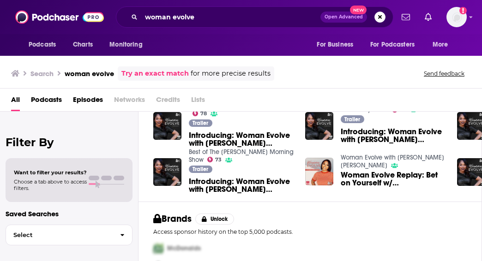 Image resolution: width=482 pixels, height=261 pixels. What do you see at coordinates (319, 172) in the screenshot?
I see `img: Woman Evolve Replay: Bet on Yourself w/ Tamron Hall` at bounding box center [319, 172].